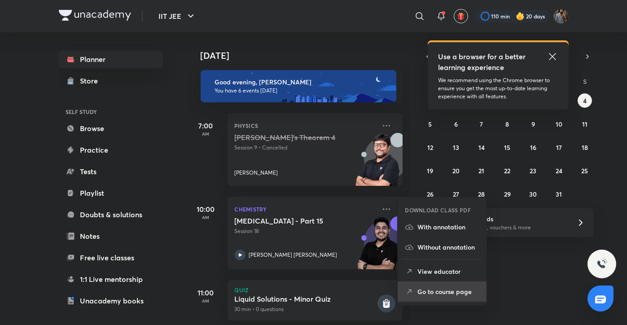 The width and height of the screenshot is (627, 325). What do you see at coordinates (456, 194) in the screenshot?
I see `abbr: October 27, 2025` at bounding box center [456, 194].